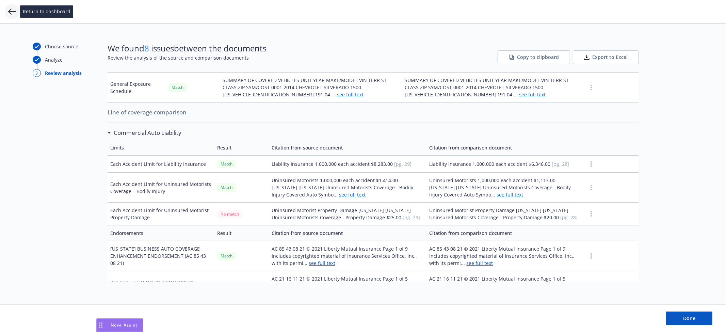 This screenshot has width=726, height=332. Describe the element at coordinates (54, 60) in the screenshot. I see `div: Analyze` at that location.